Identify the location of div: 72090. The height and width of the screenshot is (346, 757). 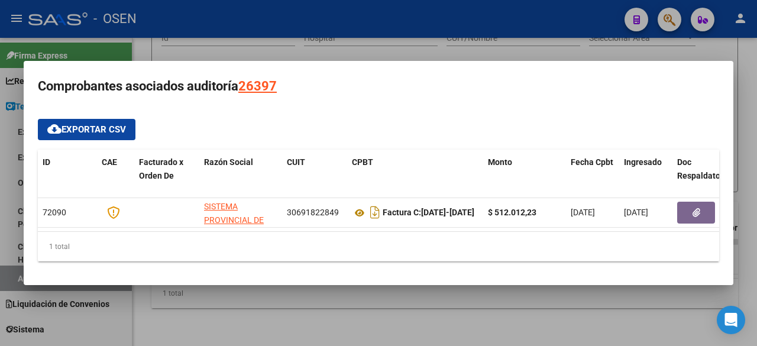
(67, 212).